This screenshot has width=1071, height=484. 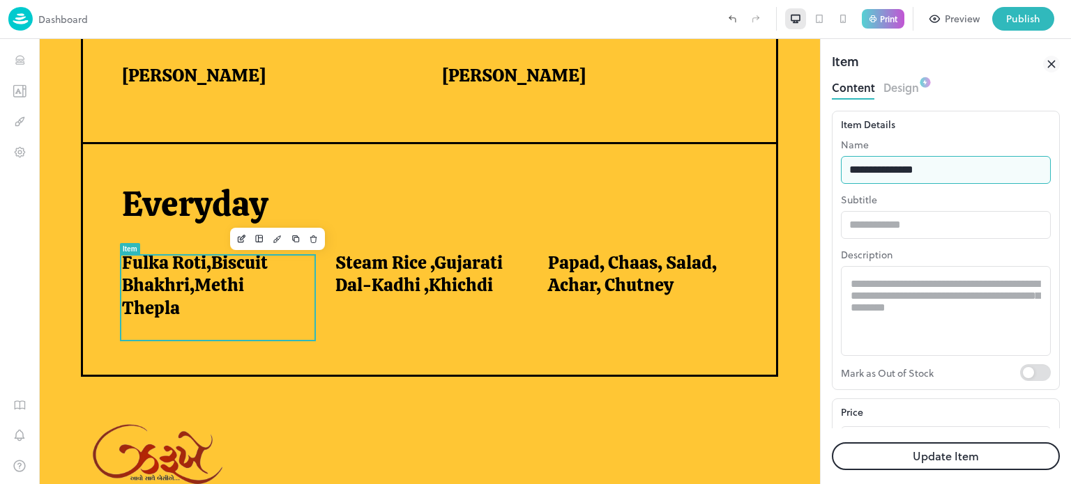 I want to click on button: Preview, so click(x=954, y=19).